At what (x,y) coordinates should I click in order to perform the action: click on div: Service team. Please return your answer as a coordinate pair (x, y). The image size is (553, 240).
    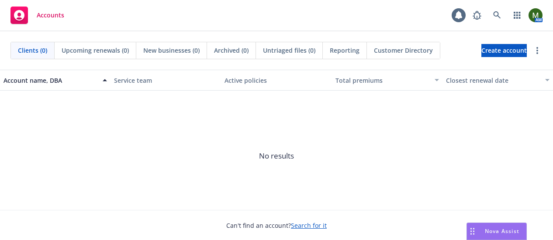
    Looking at the image, I should click on (165, 80).